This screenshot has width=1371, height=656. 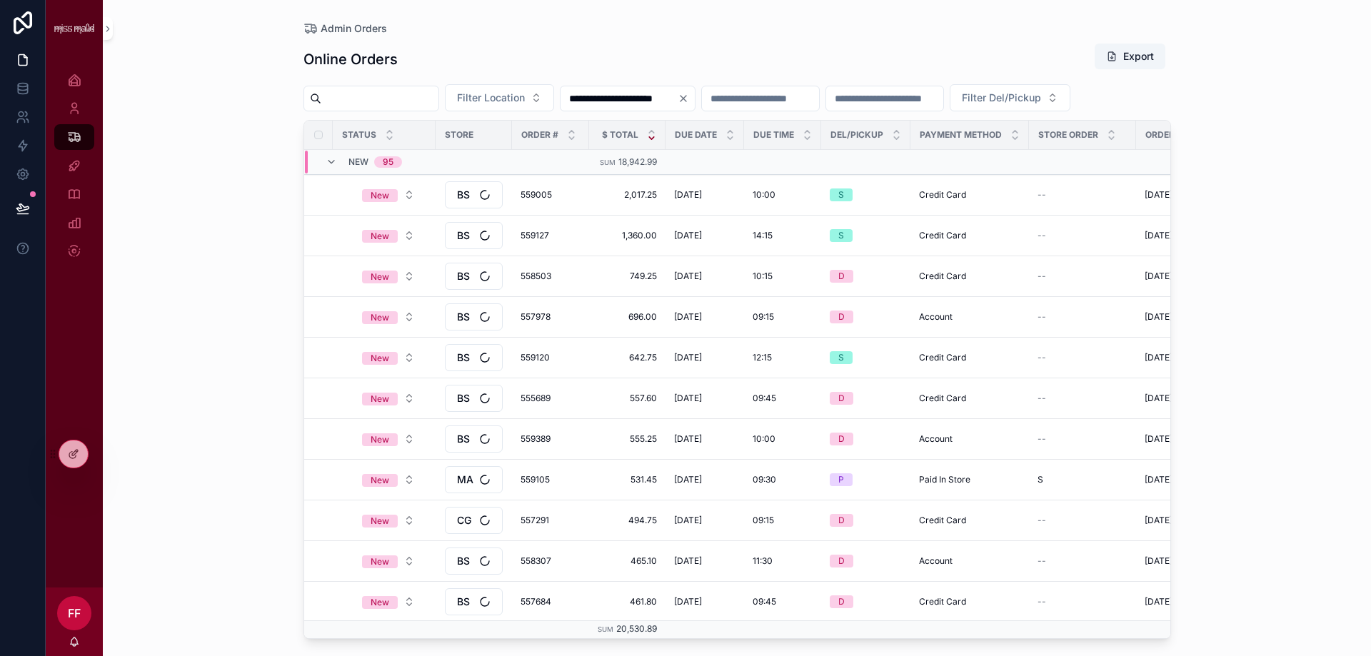 What do you see at coordinates (627, 195) in the screenshot?
I see `a: 2,017.25` at bounding box center [627, 195].